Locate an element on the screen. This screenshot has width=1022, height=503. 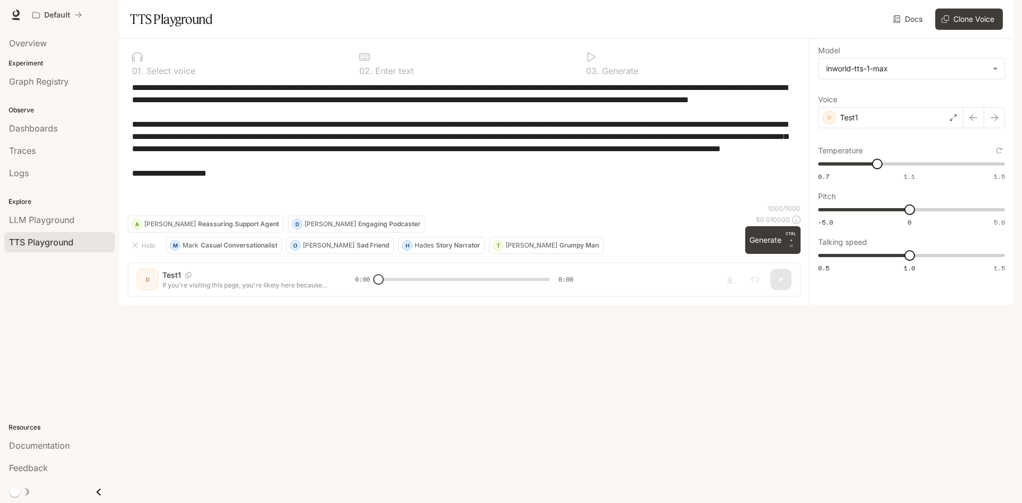
p: Enter text is located at coordinates (393, 71).